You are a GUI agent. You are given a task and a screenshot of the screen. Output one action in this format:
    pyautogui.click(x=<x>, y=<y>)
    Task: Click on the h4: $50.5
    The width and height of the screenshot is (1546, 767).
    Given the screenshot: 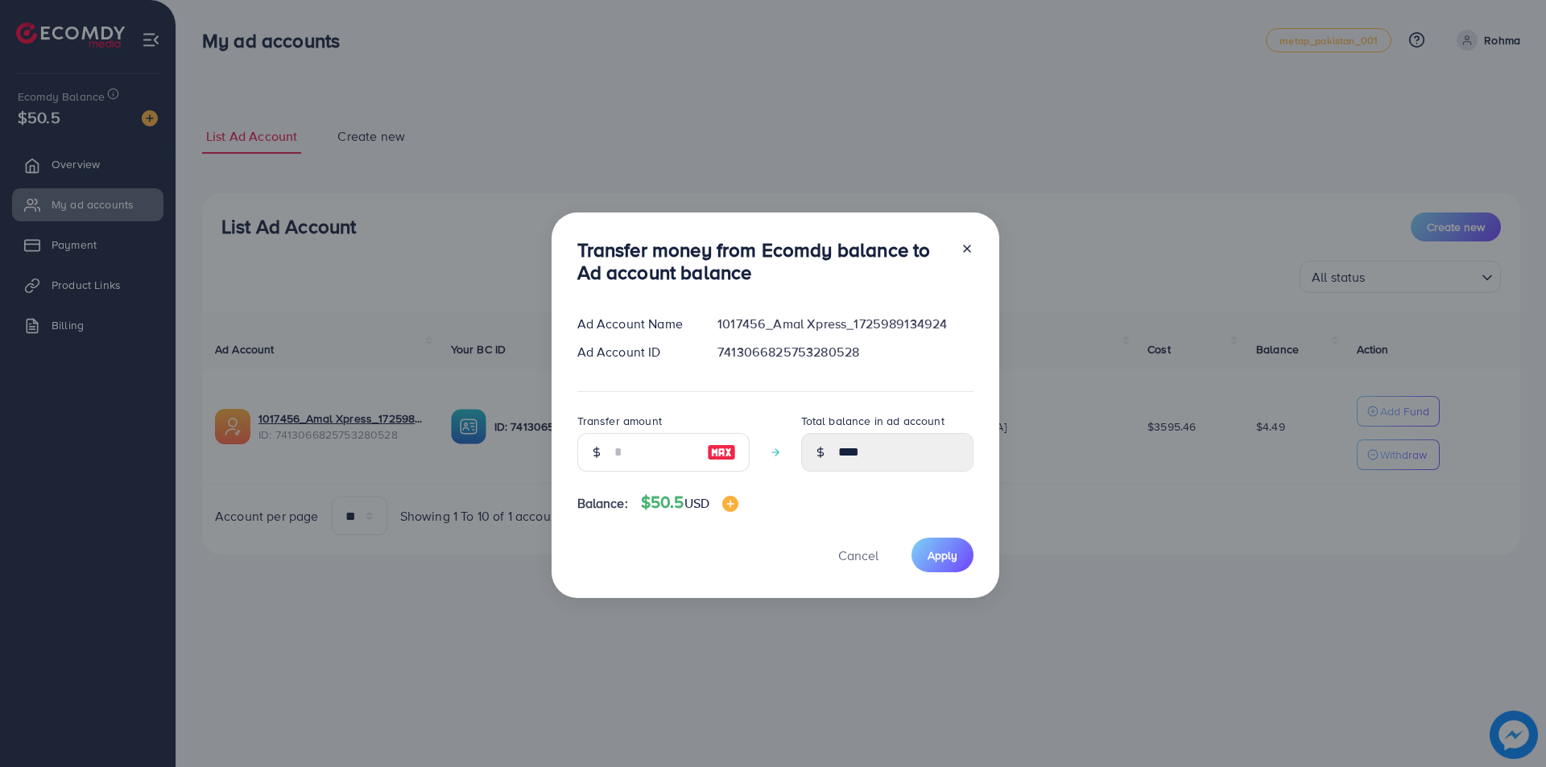 What is the action you would take?
    pyautogui.click(x=689, y=502)
    